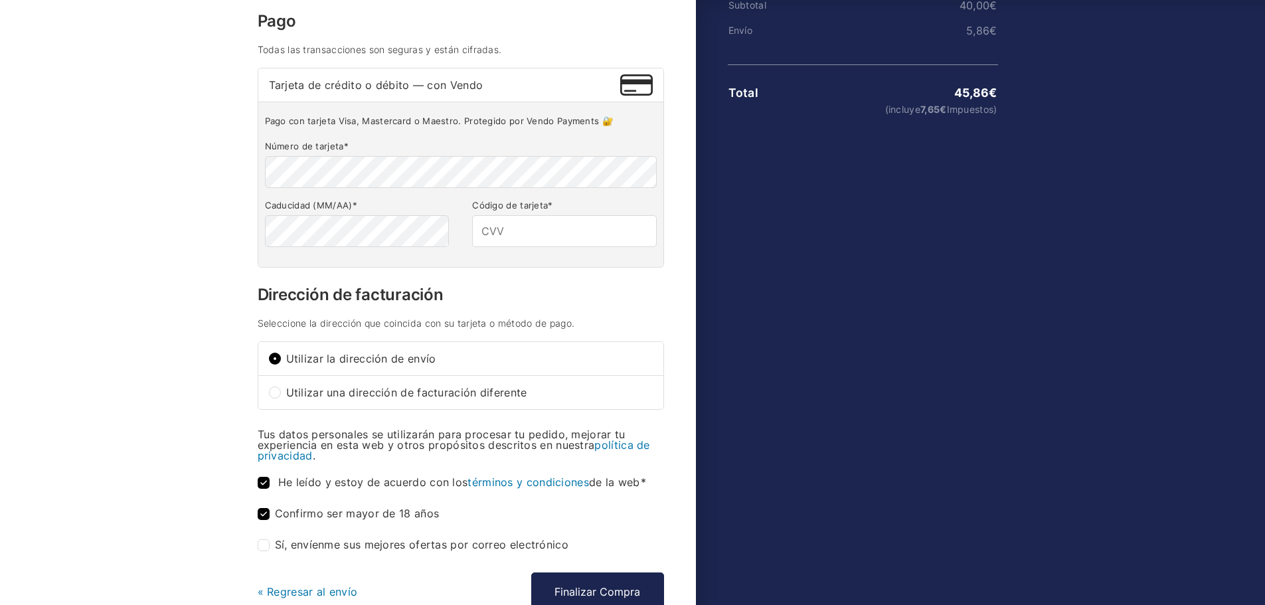 This screenshot has height=605, width=1265. Describe the element at coordinates (413, 545) in the screenshot. I see `label: Sí, envíenme sus mejores ofertas por correo electrónico` at that location.